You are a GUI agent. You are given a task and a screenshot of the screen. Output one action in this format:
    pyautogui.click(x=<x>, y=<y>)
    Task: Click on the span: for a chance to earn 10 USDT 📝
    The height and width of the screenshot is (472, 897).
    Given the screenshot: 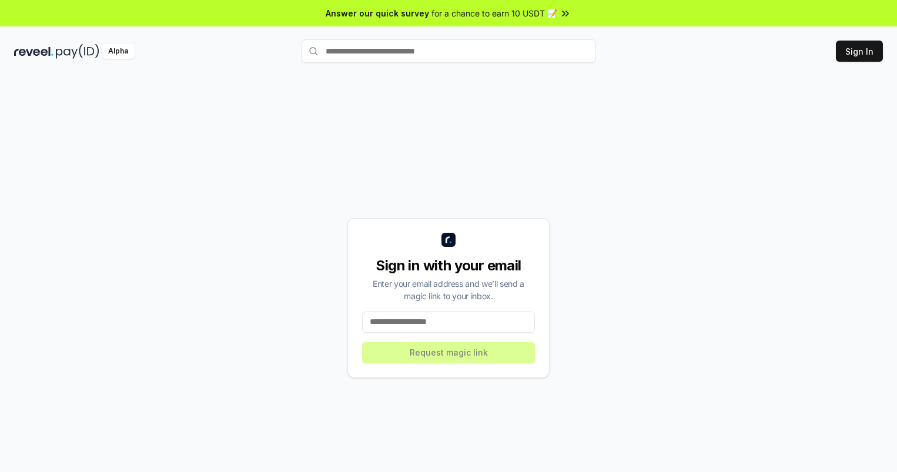 What is the action you would take?
    pyautogui.click(x=494, y=13)
    